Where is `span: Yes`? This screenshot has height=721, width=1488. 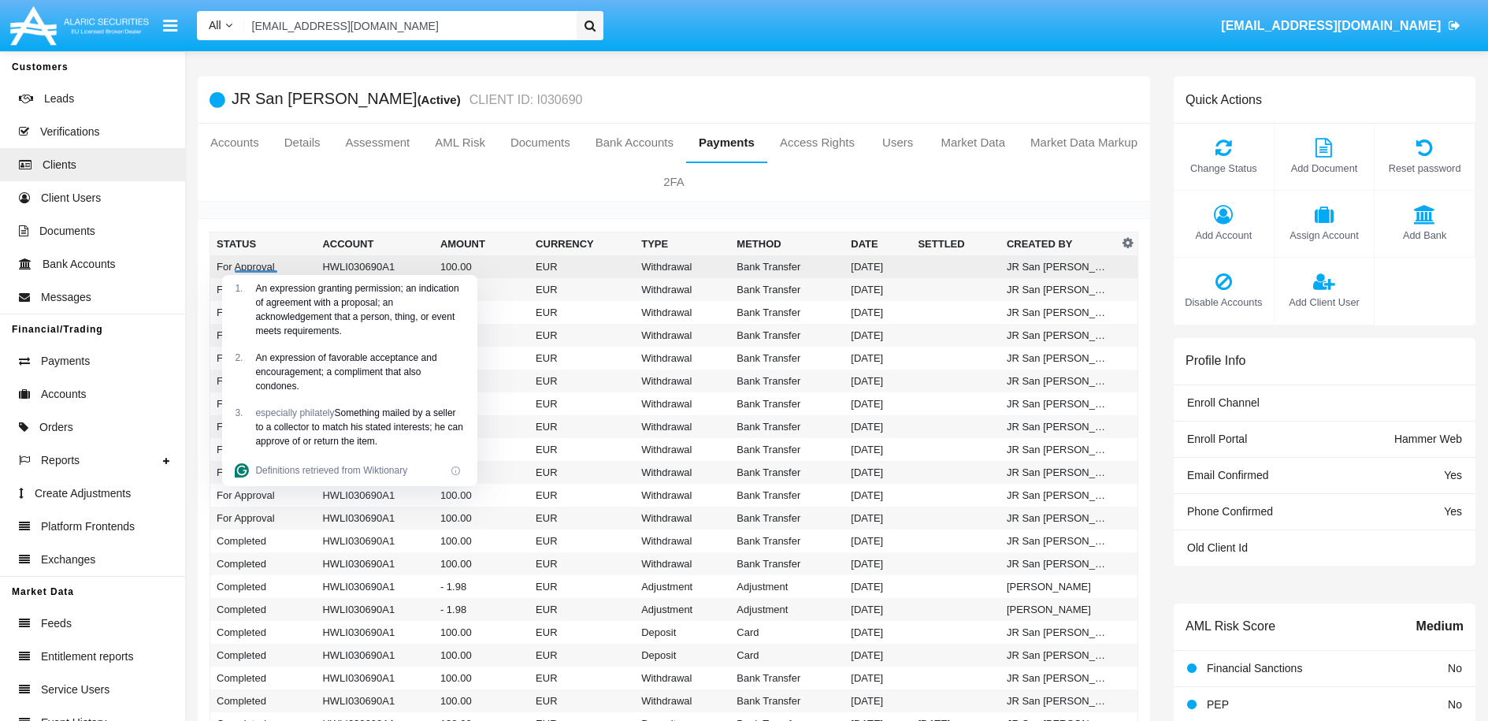 span: Yes is located at coordinates (1453, 475).